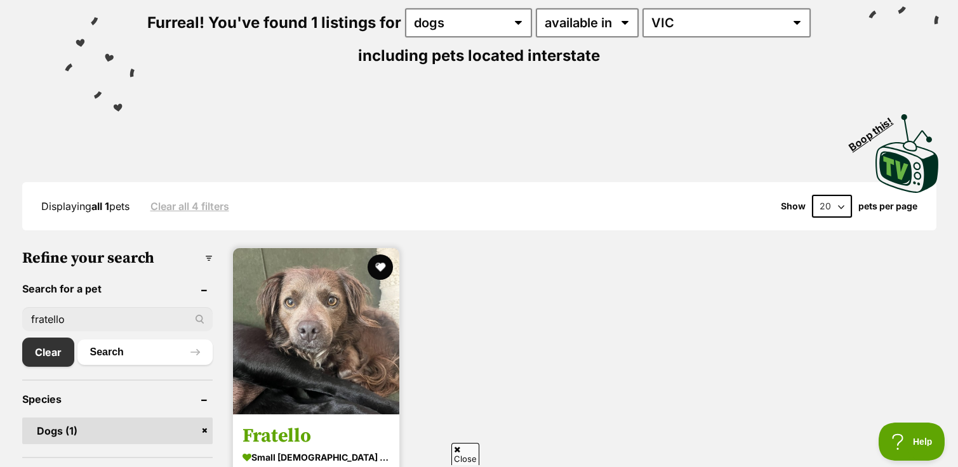  Describe the element at coordinates (887, 206) in the screenshot. I see `label: pets per page` at that location.